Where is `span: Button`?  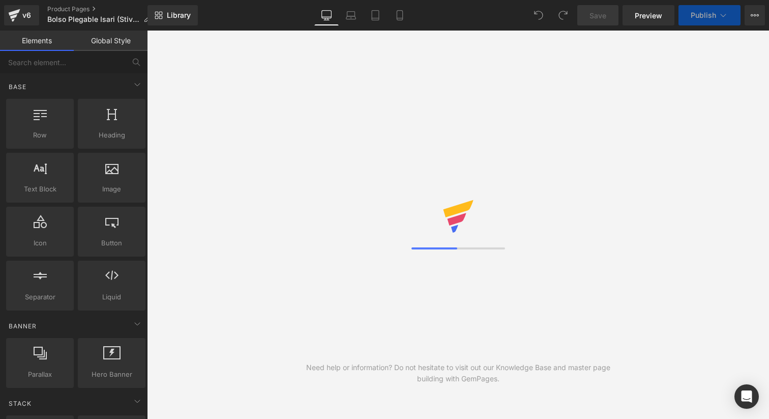 span: Button is located at coordinates (111, 243).